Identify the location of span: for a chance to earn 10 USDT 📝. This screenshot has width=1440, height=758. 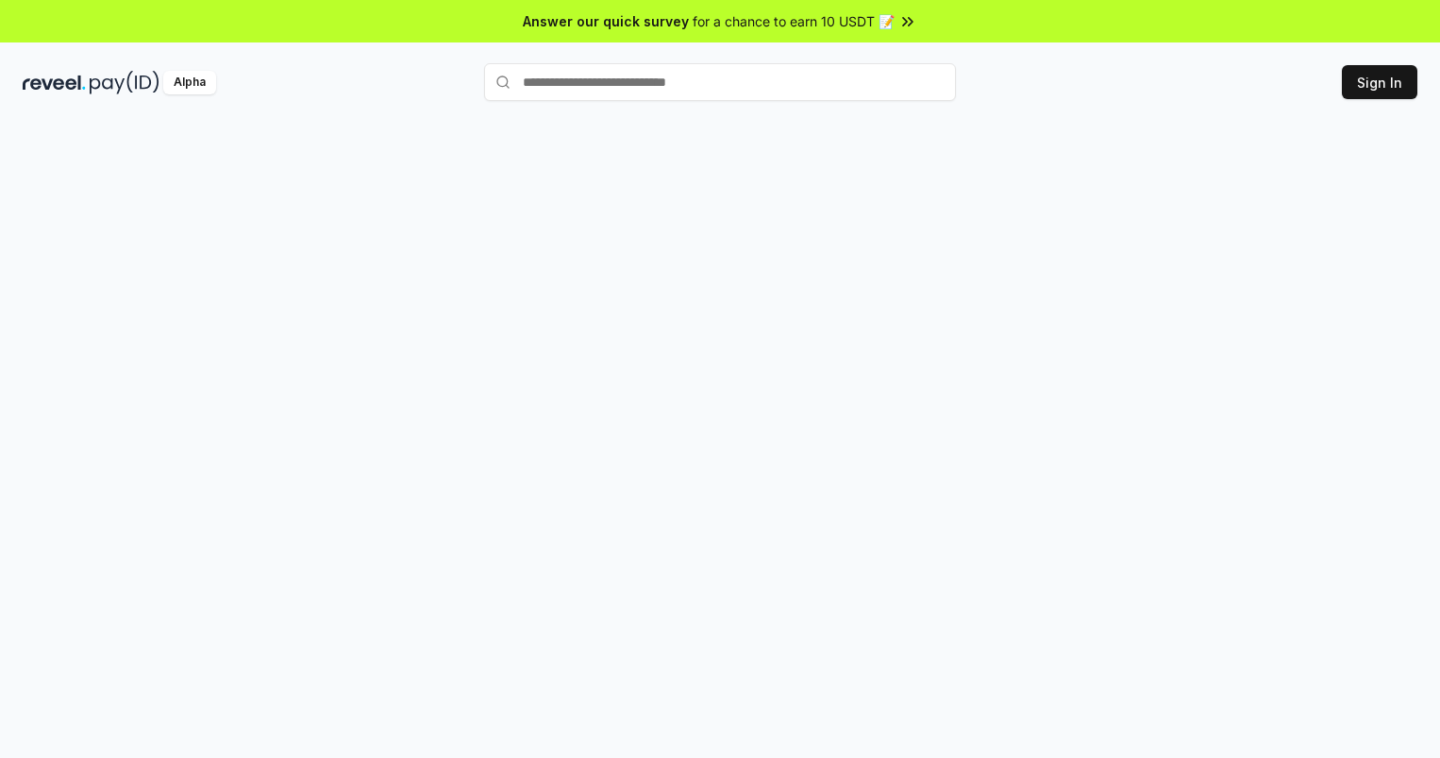
(794, 21).